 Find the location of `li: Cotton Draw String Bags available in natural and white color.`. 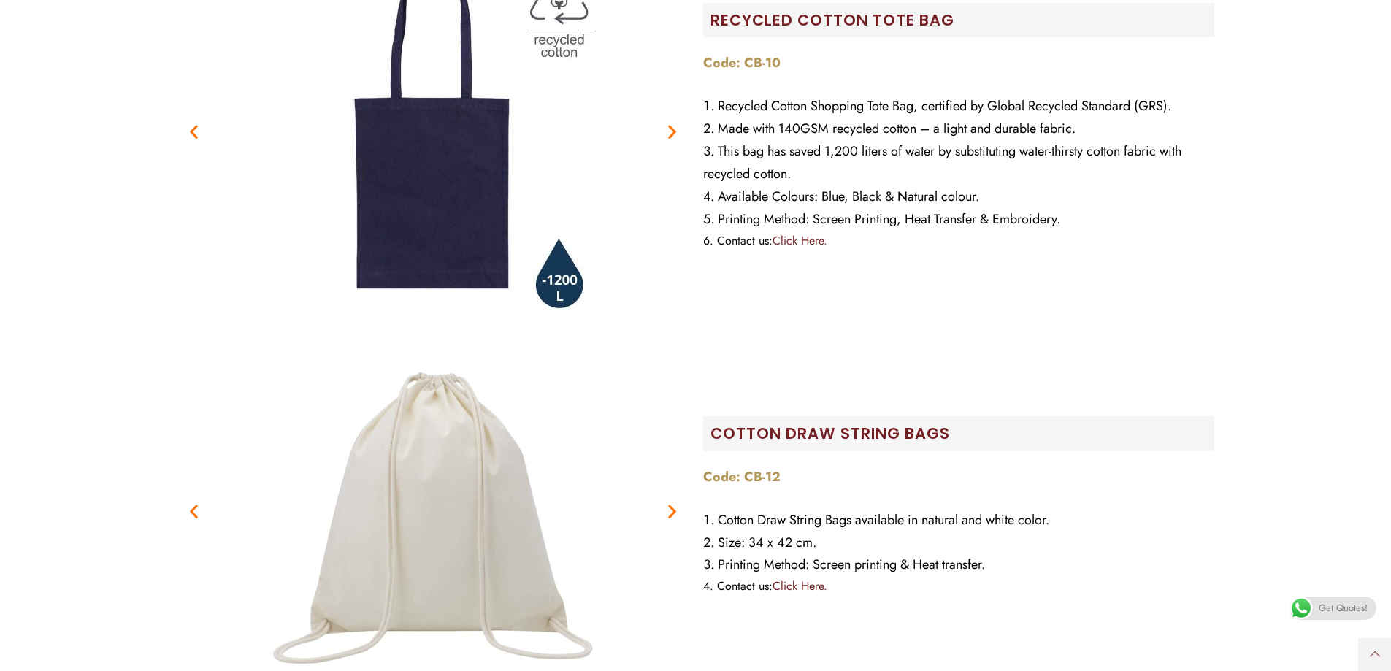

li: Cotton Draw String Bags available in natural and white color. is located at coordinates (959, 520).